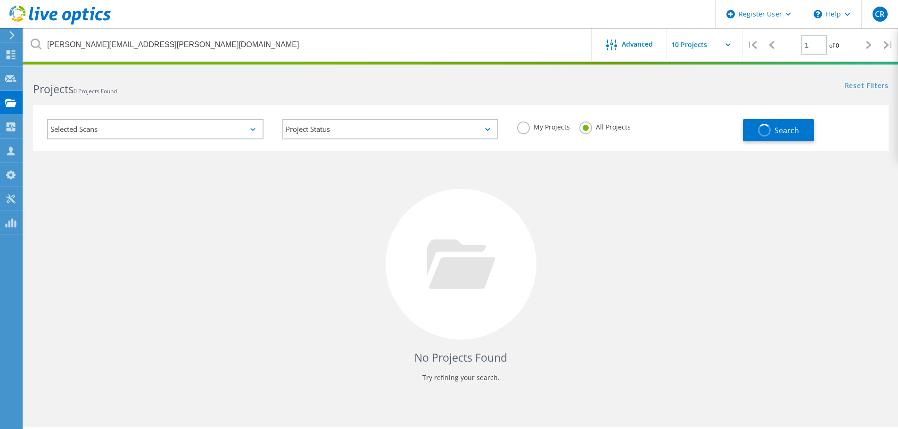 This screenshot has height=429, width=898. Describe the element at coordinates (834, 45) in the screenshot. I see `span: of 0` at that location.